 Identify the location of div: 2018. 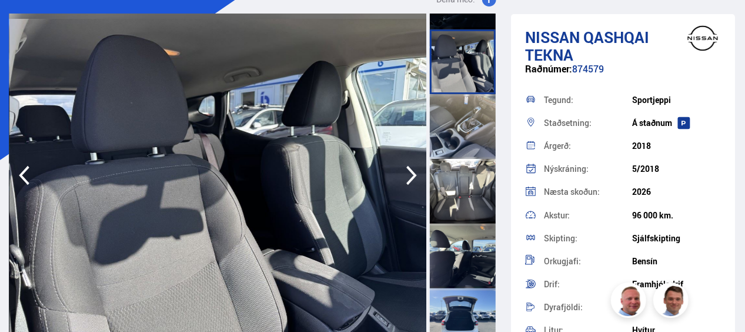
(677, 146).